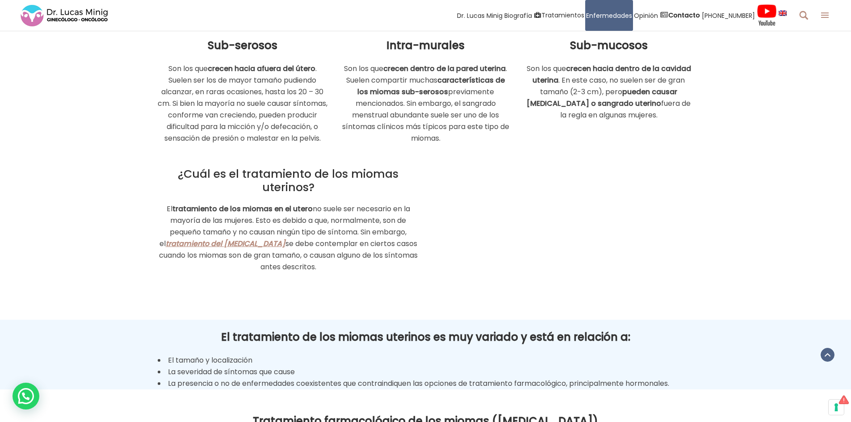 The height and width of the screenshot is (422, 851). I want to click on span: Dr. Lucas Minig, so click(480, 15).